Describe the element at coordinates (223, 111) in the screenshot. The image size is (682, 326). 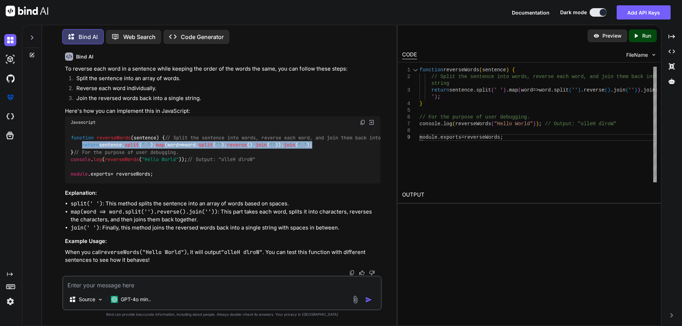
I see `p: Here's how you can implement this in JavaScript:` at that location.